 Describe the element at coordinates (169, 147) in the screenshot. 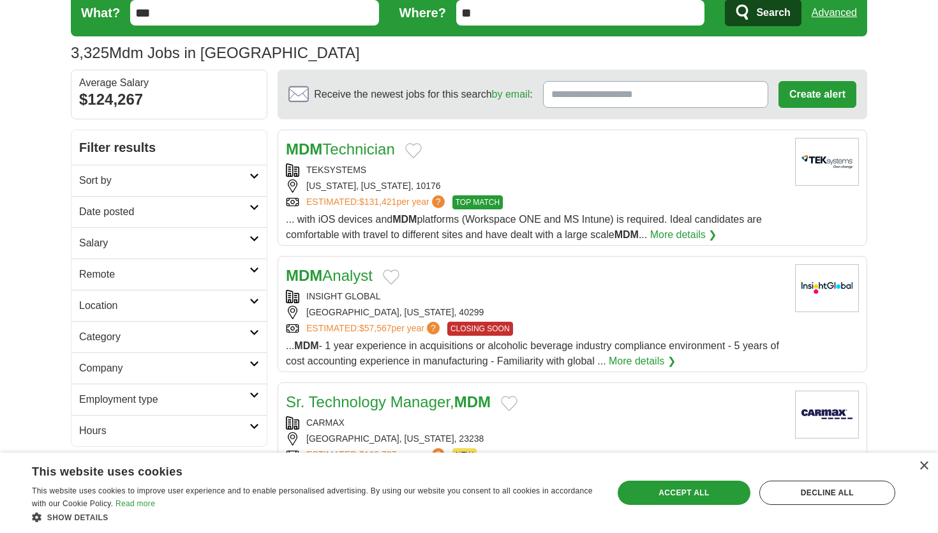

I see `h2: Filter results` at that location.